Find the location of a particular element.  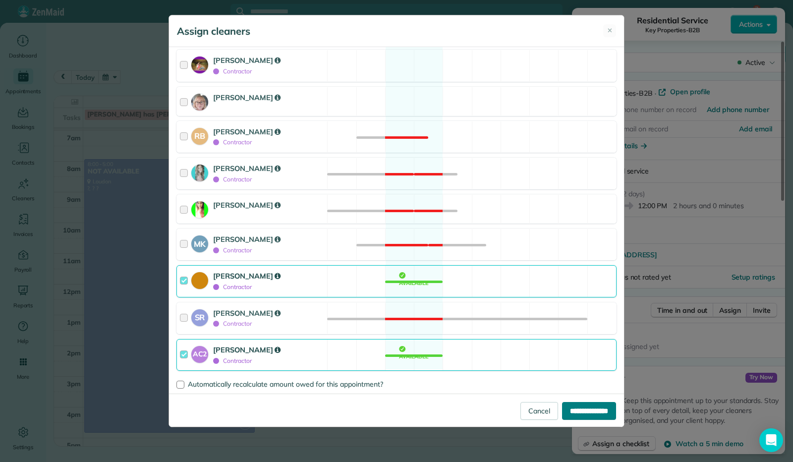

strong: SR is located at coordinates (200, 316).